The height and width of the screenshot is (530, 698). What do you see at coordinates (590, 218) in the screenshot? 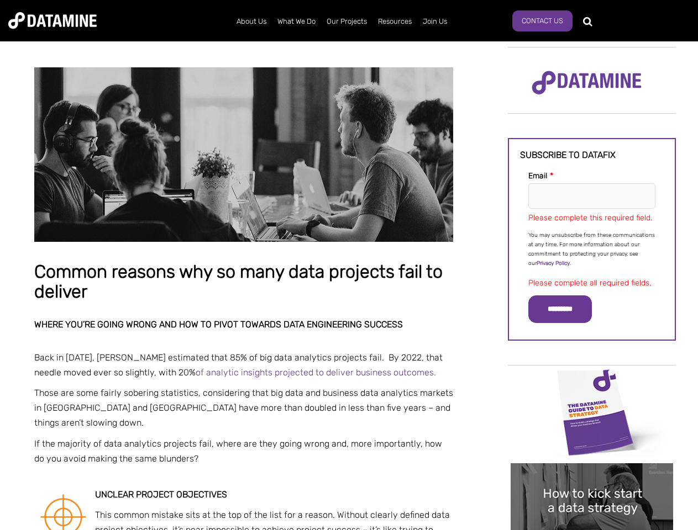
I see `label: Please complete this required field.` at bounding box center [590, 218].